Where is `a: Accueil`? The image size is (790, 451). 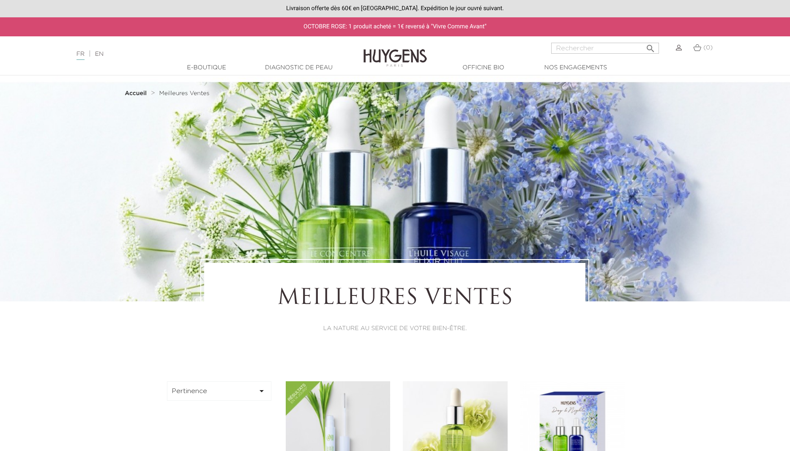
a: Accueil is located at coordinates (137, 93).